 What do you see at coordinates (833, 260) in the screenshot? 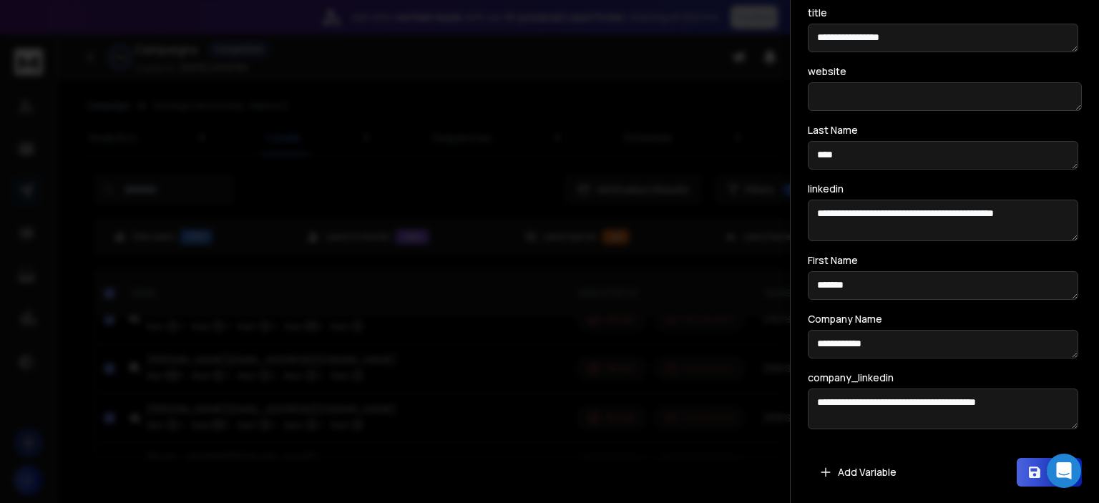
I see `label: First Name` at bounding box center [833, 260].